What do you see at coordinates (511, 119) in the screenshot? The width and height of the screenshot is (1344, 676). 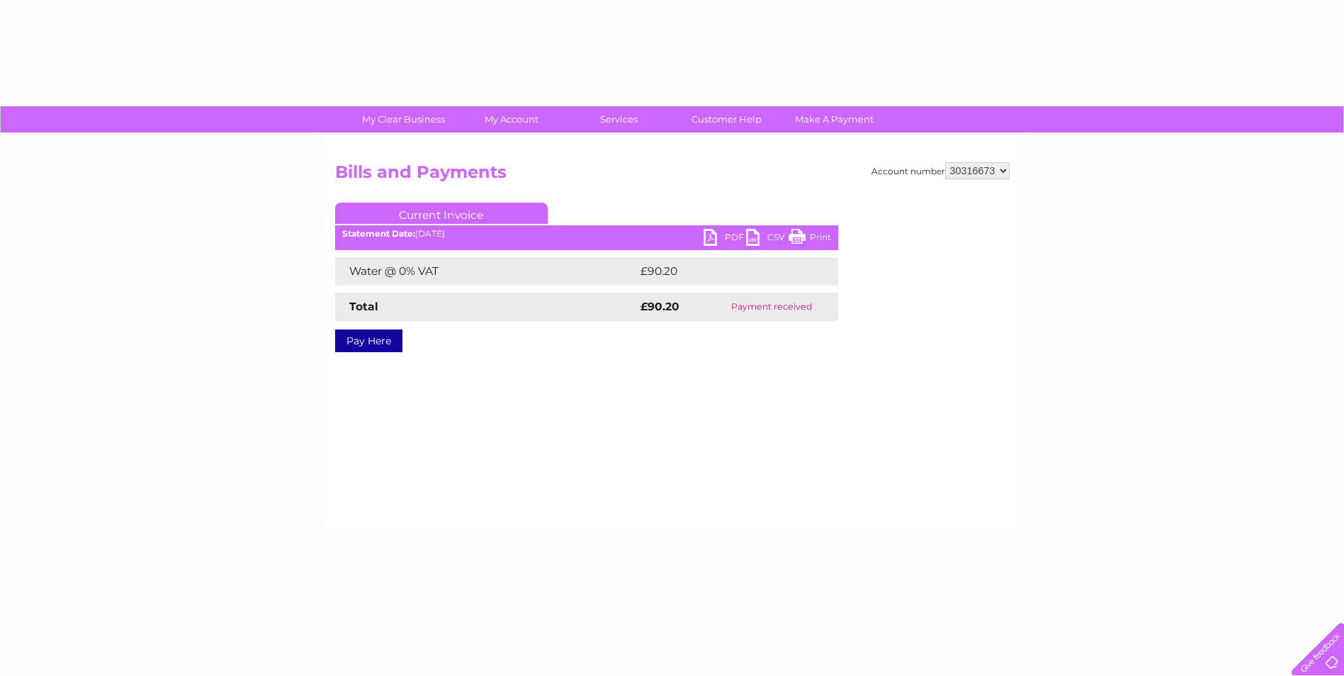 I see `a: My Account` at bounding box center [511, 119].